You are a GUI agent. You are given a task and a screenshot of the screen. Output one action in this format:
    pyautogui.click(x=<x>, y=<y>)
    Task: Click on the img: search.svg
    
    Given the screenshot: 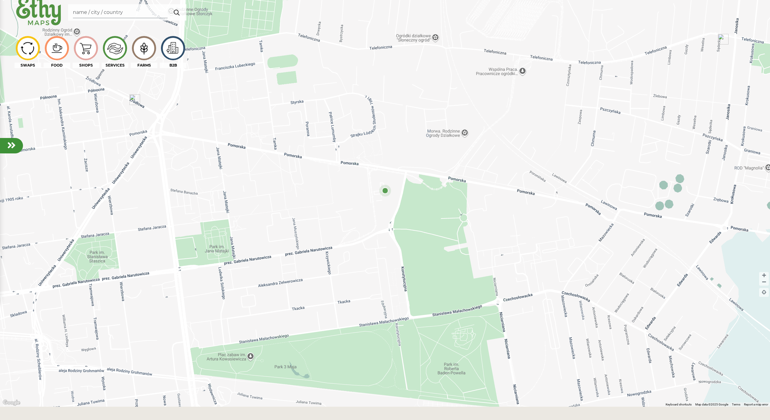 What is the action you would take?
    pyautogui.click(x=177, y=12)
    